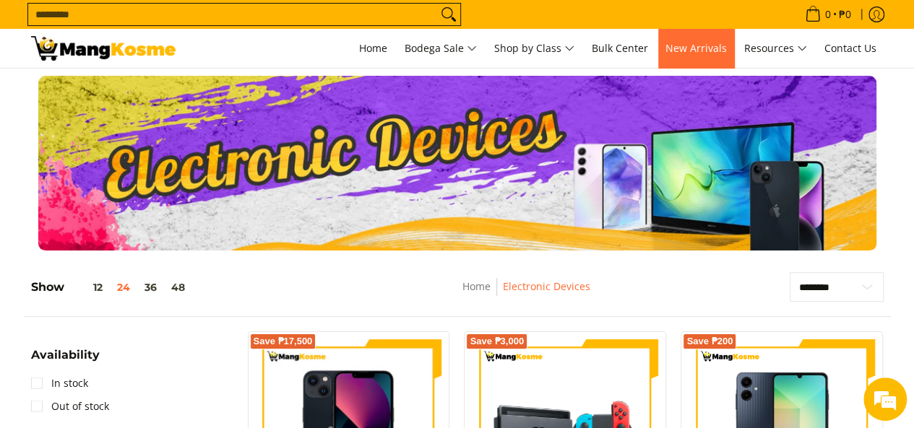 The height and width of the screenshot is (428, 914). What do you see at coordinates (59, 384) in the screenshot?
I see `a: In stock` at bounding box center [59, 384].